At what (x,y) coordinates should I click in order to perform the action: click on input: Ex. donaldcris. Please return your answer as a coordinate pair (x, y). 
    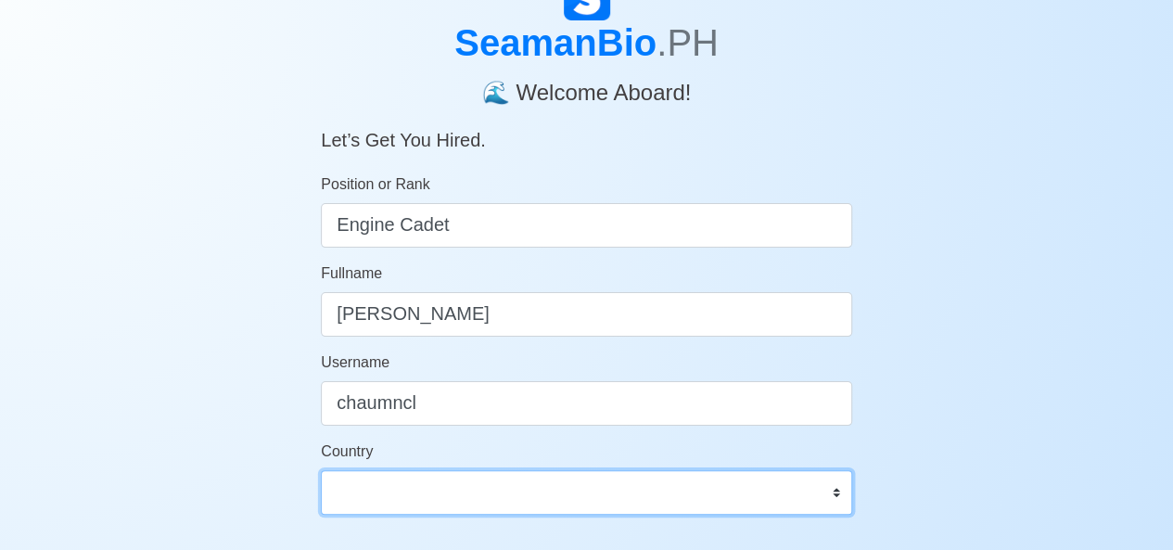
    Looking at the image, I should click on (586, 403).